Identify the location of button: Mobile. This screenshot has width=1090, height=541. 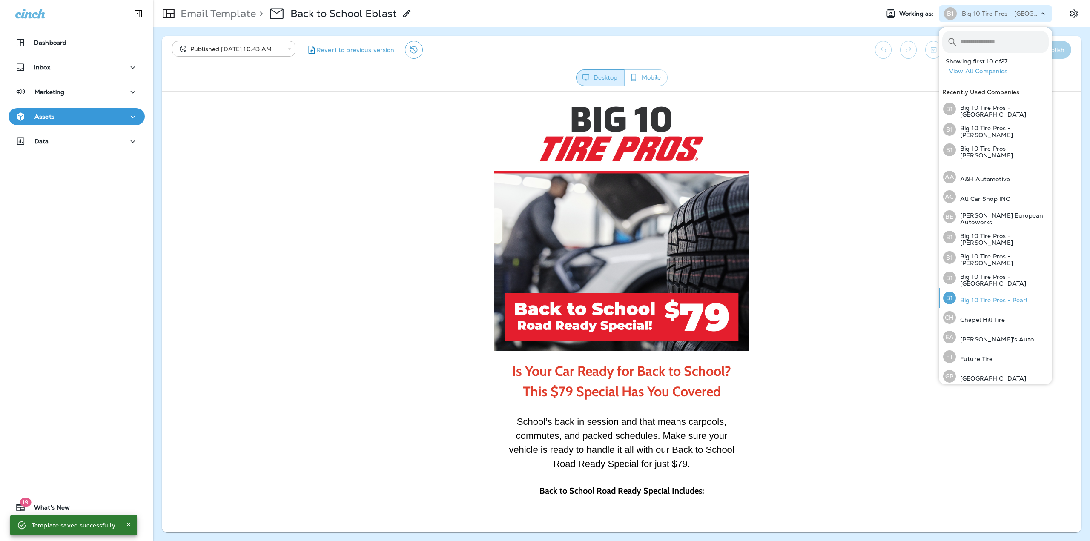
(646, 77).